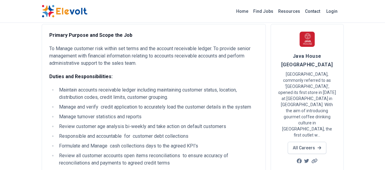 The height and width of the screenshot is (170, 385). I want to click on div: Chat Widget, so click(370, 156).